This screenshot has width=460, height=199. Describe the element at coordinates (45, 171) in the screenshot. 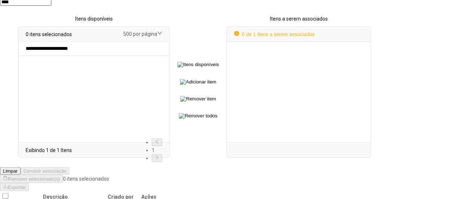

I see `button: Concluir associação` at that location.